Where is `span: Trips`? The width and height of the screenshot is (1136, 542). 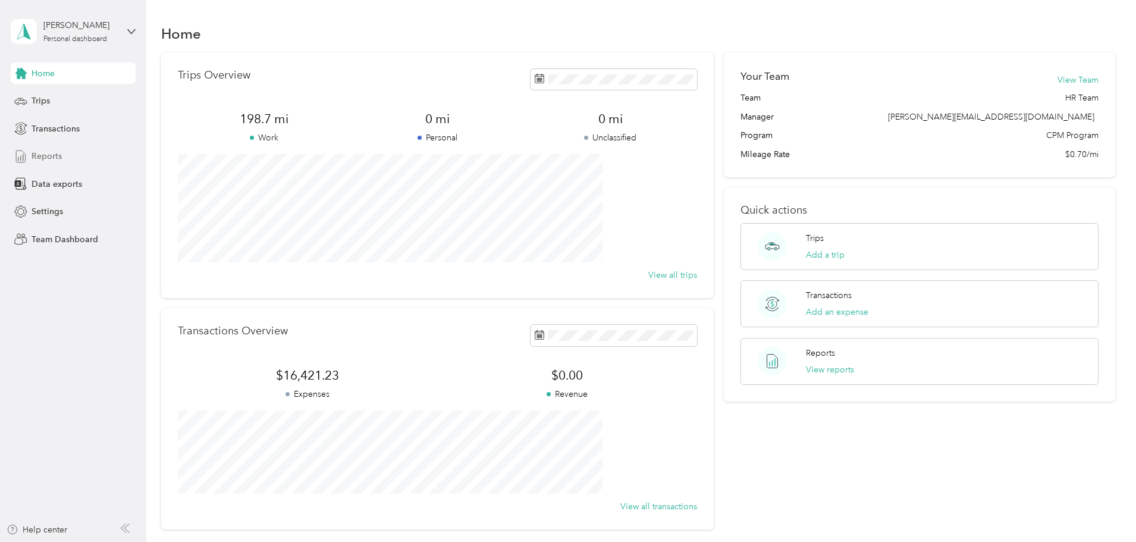
span: Trips is located at coordinates (40, 100).